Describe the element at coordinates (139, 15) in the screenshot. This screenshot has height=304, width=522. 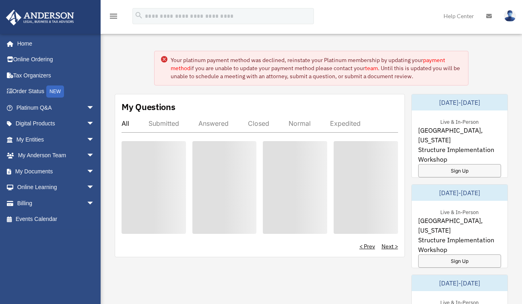
I see `i: search` at that location.